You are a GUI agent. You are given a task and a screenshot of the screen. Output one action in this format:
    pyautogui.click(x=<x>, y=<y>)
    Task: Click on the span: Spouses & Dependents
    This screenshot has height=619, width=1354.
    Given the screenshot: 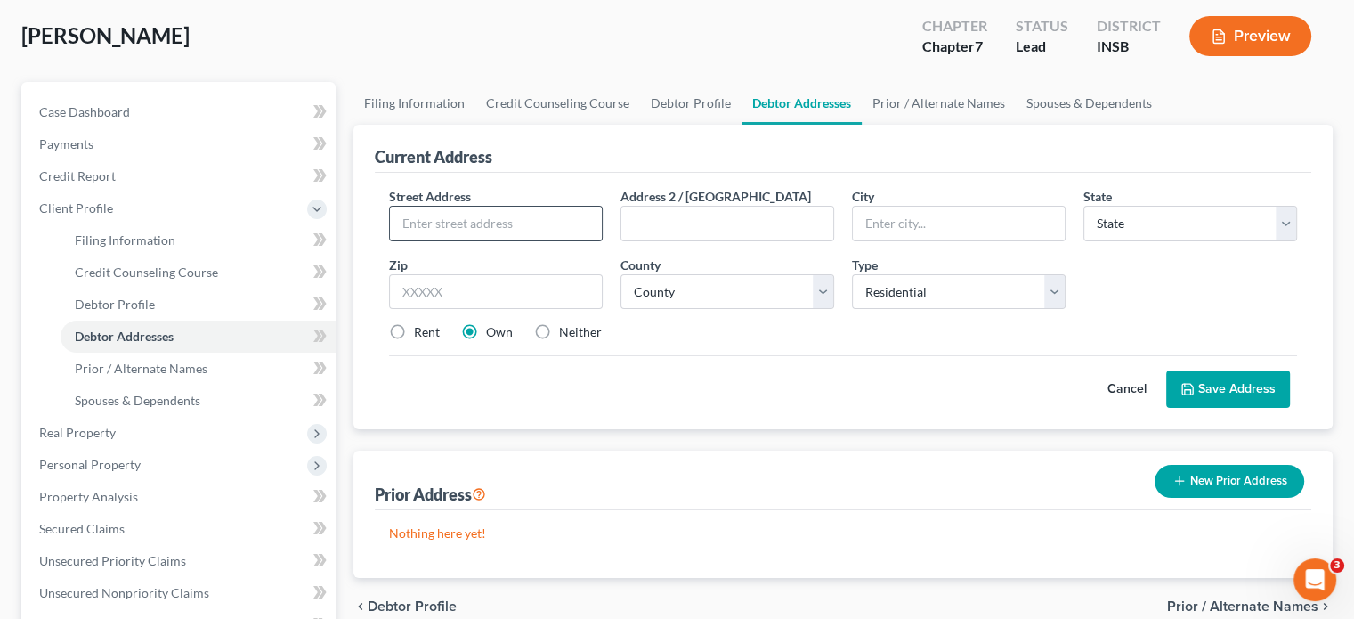 What is the action you would take?
    pyautogui.click(x=137, y=400)
    